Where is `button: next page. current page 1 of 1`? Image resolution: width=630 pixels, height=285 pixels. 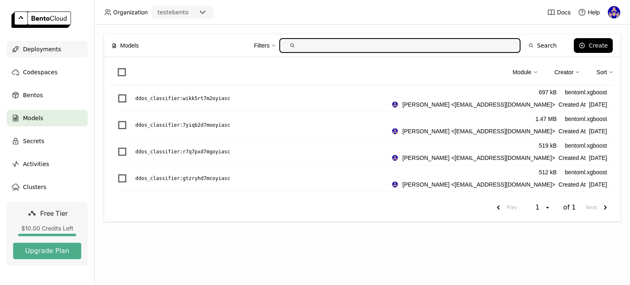
button: next page. current page 1 of 1 is located at coordinates (598, 208).